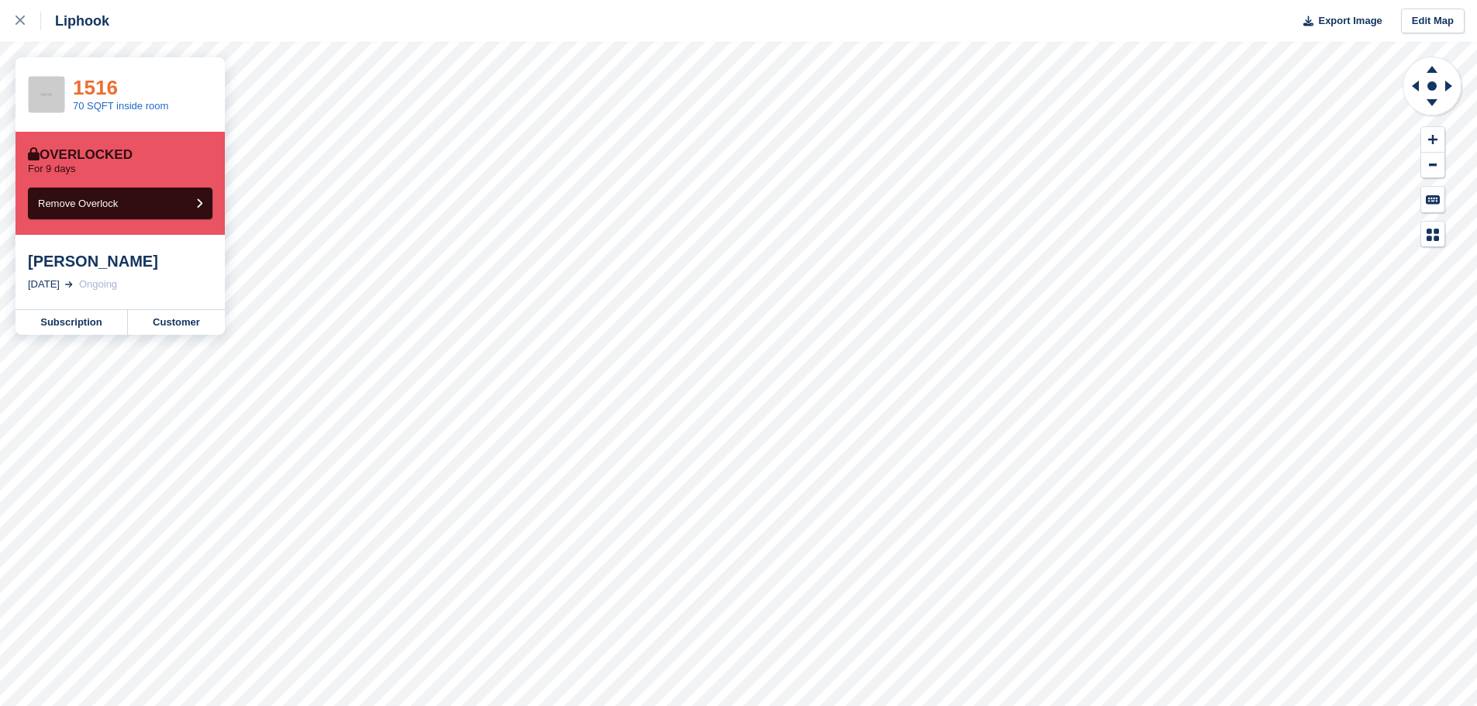 Image resolution: width=1477 pixels, height=706 pixels. Describe the element at coordinates (120, 203) in the screenshot. I see `button: Remove Overlock` at that location.